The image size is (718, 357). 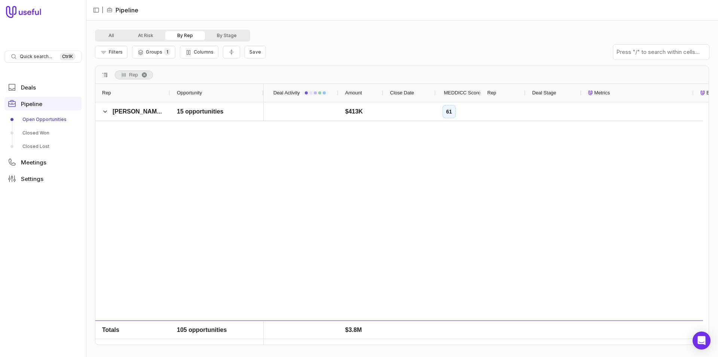 I want to click on span: Groups, so click(x=154, y=52).